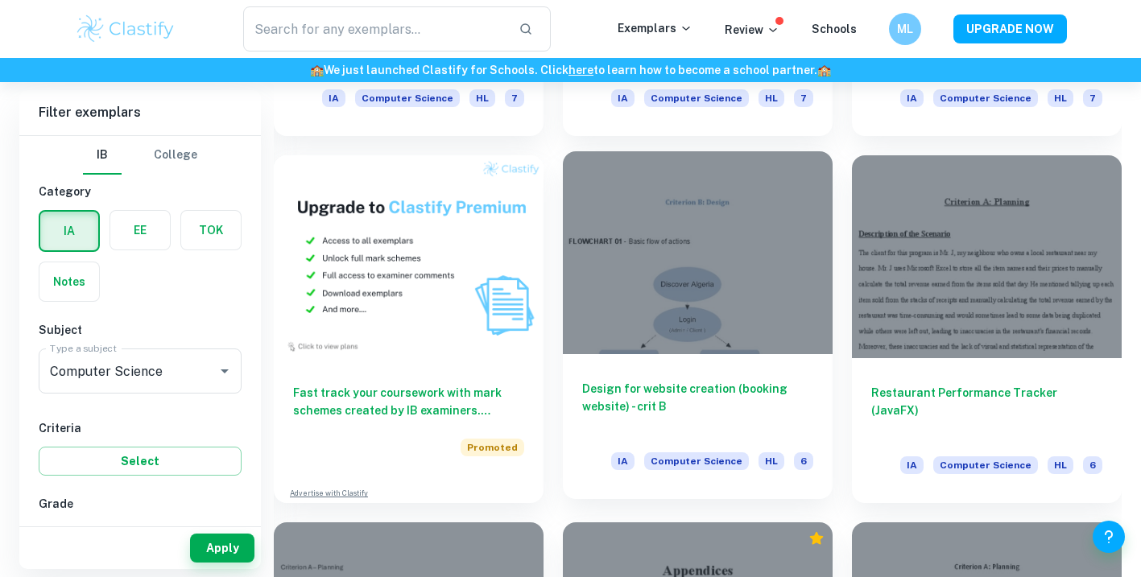  I want to click on a: Clastify logo, so click(126, 29).